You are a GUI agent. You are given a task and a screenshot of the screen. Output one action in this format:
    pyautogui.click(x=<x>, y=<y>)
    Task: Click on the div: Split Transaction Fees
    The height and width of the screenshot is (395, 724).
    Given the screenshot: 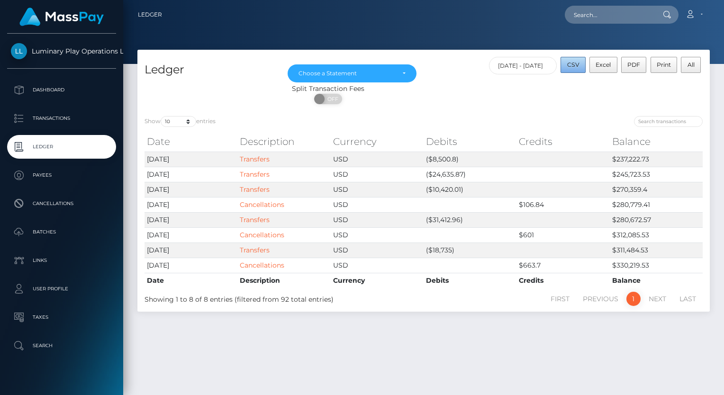 What is the action you would take?
    pyautogui.click(x=328, y=89)
    